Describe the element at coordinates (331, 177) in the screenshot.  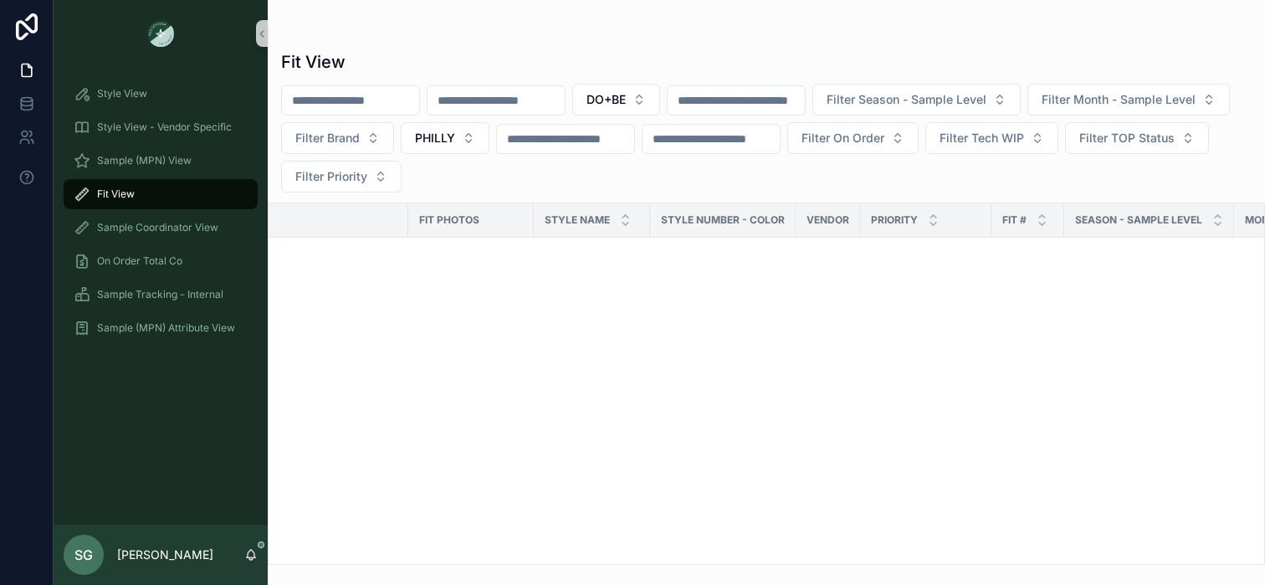
I see `span: Filter Priority` at that location.